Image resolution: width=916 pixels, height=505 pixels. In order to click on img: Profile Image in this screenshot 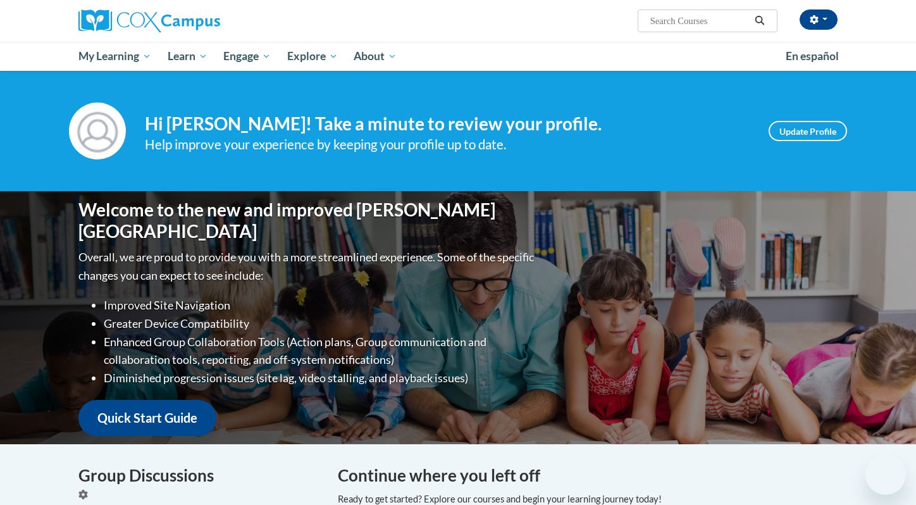, I will do `click(97, 131)`.